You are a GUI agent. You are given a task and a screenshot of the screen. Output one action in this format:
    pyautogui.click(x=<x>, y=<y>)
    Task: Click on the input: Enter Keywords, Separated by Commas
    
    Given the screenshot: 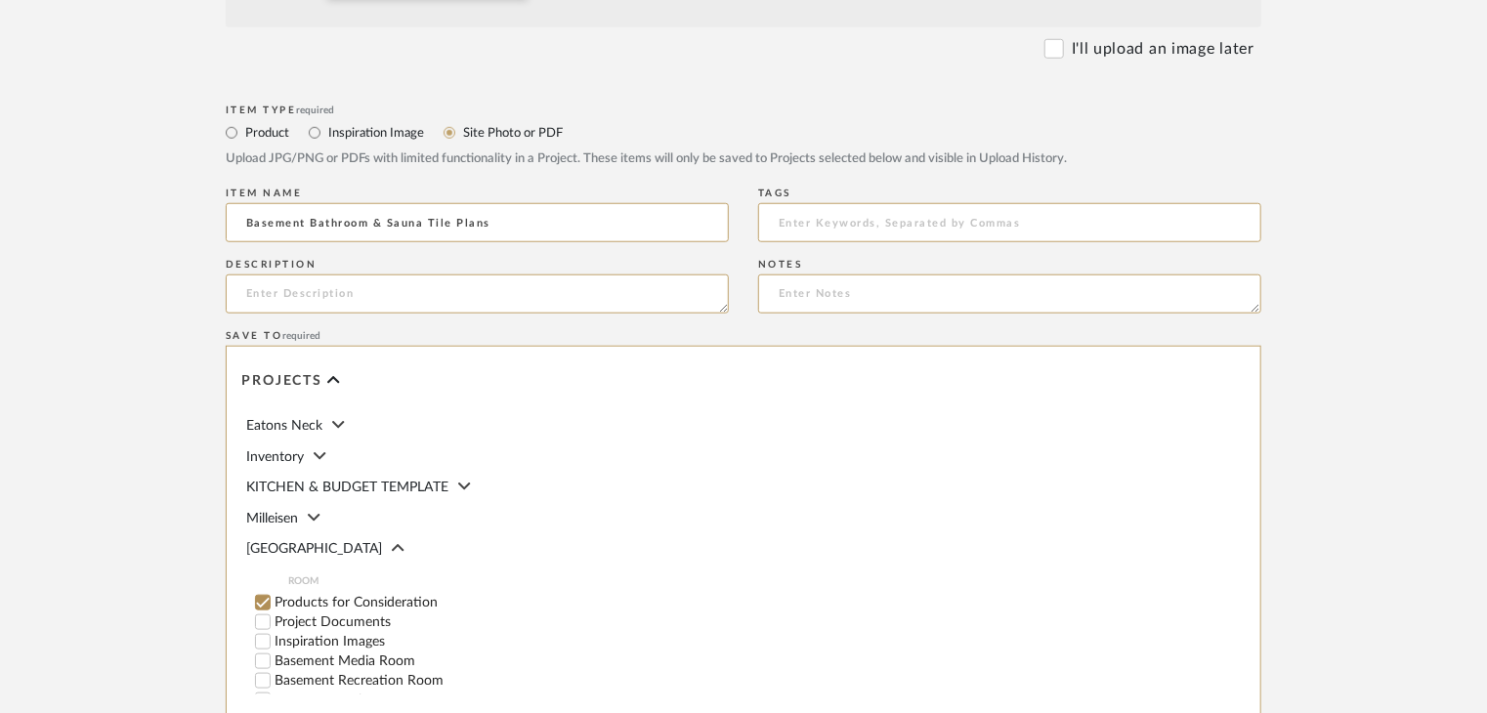 What is the action you would take?
    pyautogui.click(x=1009, y=223)
    